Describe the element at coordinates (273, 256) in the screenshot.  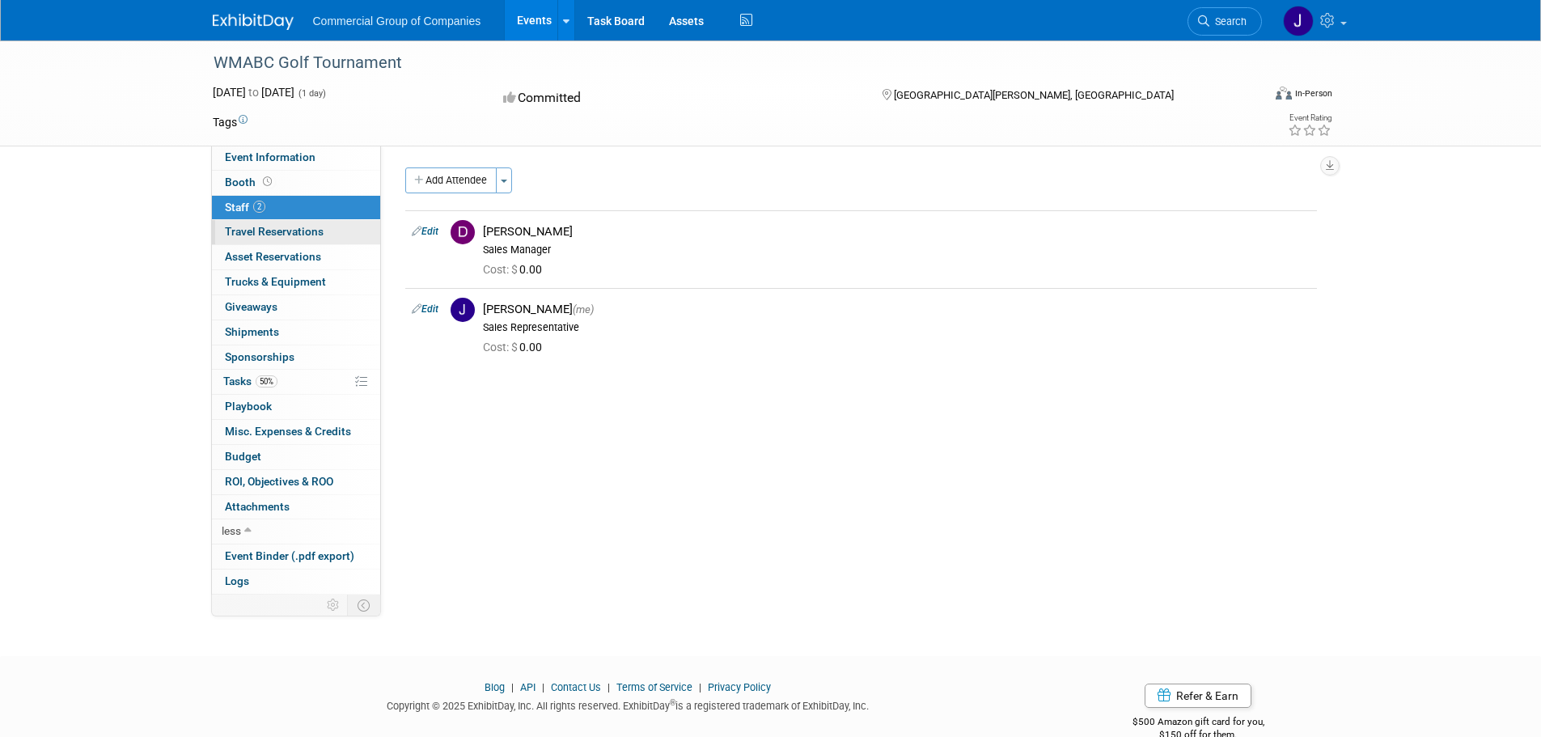
I see `span: Asset Reservations` at that location.